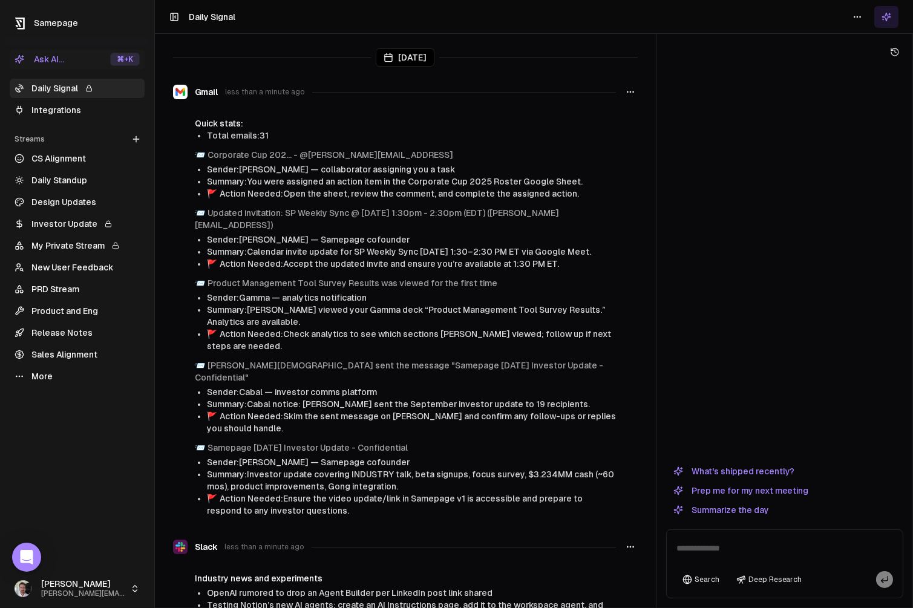  What do you see at coordinates (411, 194) in the screenshot?
I see `li: Action Needed: Open the sheet, review the comment, and complete the assigned action.` at bounding box center [411, 194].